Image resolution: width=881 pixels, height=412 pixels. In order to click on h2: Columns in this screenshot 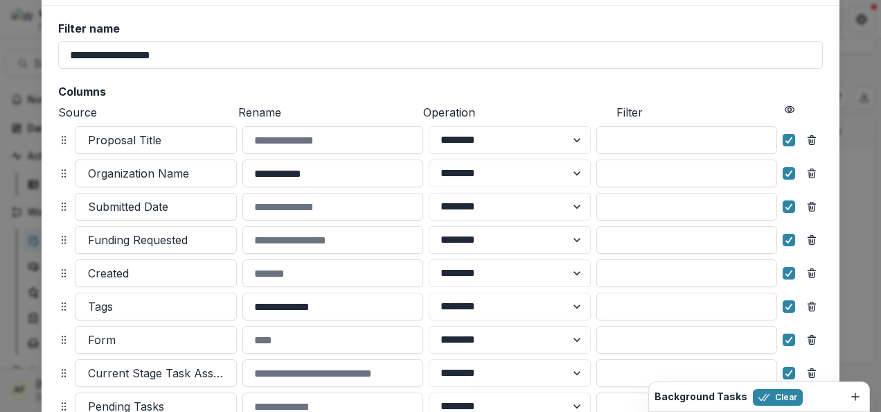, I will do `click(441, 91)`.